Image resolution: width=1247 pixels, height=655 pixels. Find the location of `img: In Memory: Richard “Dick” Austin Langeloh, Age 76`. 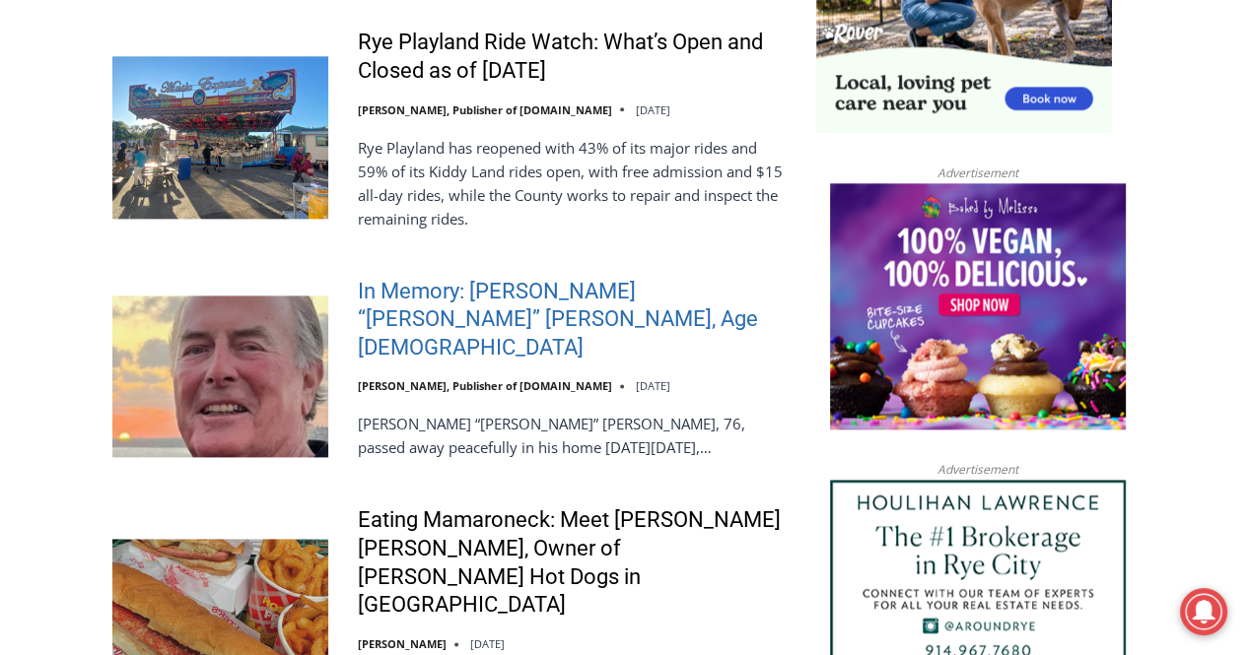

img: In Memory: Richard “Dick” Austin Langeloh, Age 76 is located at coordinates (220, 376).